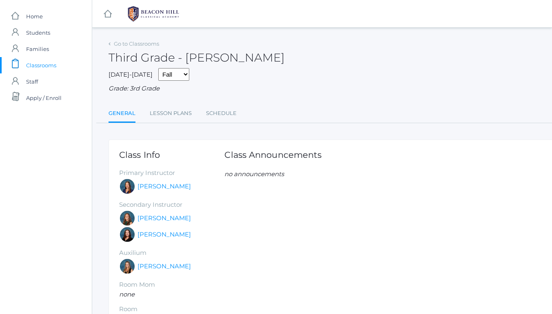 This screenshot has height=314, width=552. What do you see at coordinates (136, 44) in the screenshot?
I see `a: Go to Classrooms` at bounding box center [136, 44].